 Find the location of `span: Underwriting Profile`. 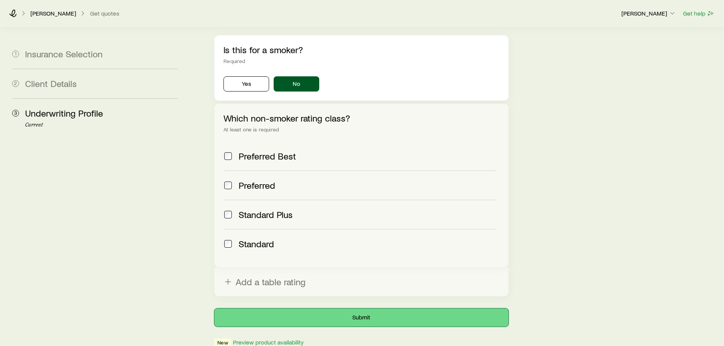

span: Underwriting Profile is located at coordinates (64, 113).